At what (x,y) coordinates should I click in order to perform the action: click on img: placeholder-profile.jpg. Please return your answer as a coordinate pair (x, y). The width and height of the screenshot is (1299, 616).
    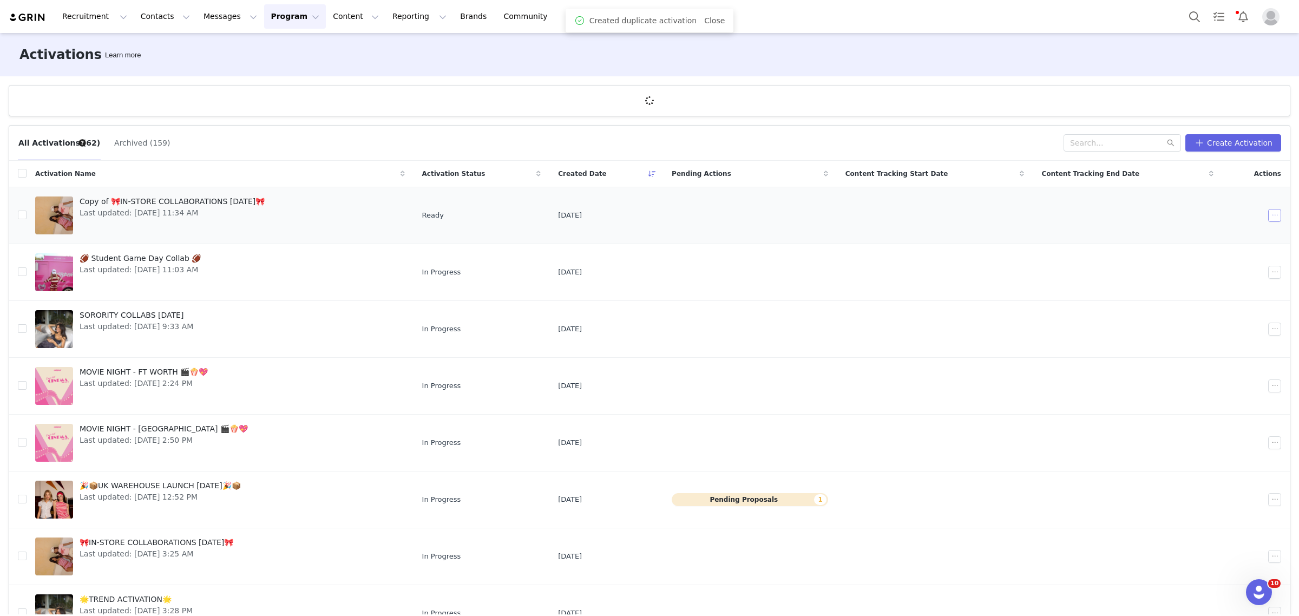
    Looking at the image, I should click on (1271, 17).